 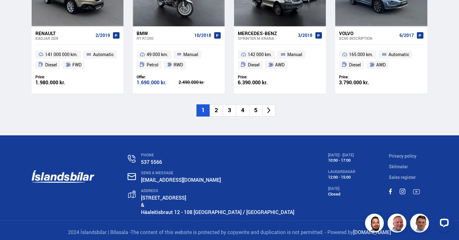 I want to click on div: 2.490.000 kr., so click(x=200, y=82).